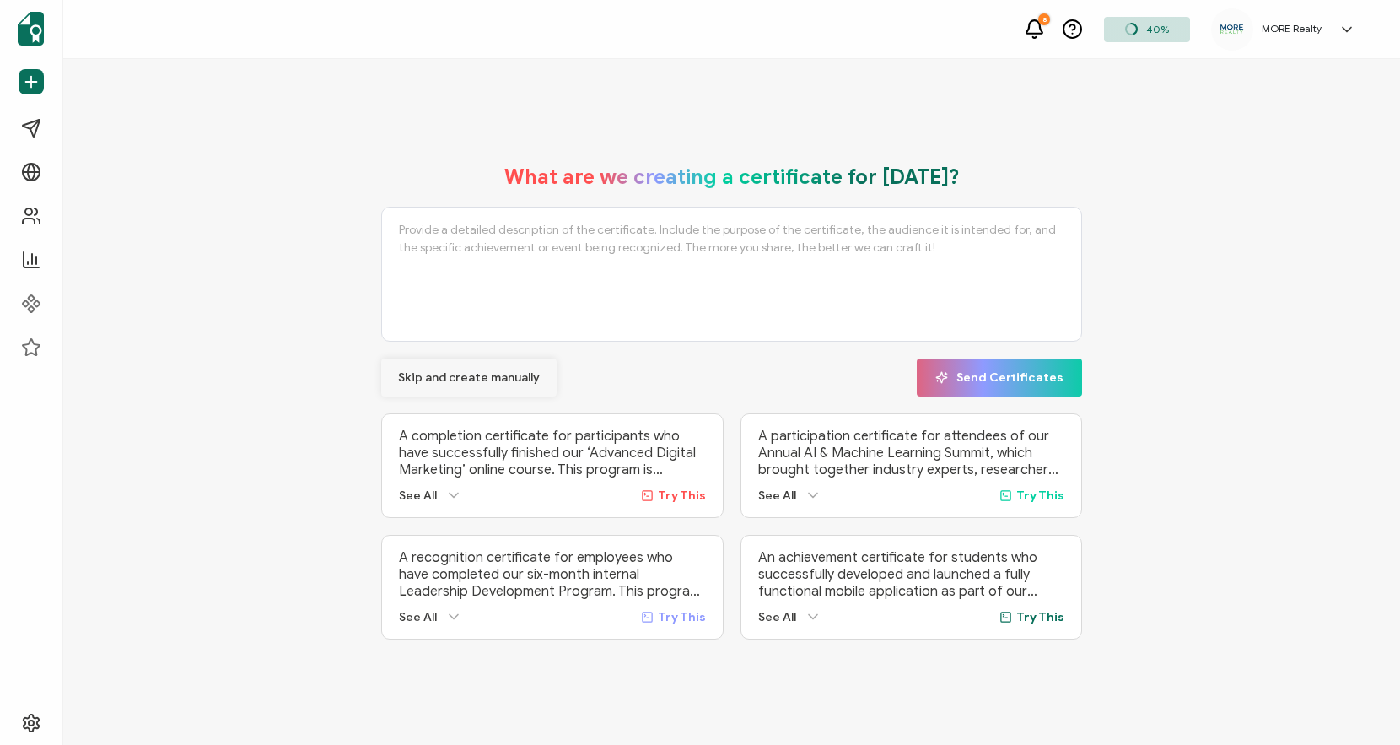 Image resolution: width=1400 pixels, height=745 pixels. I want to click on button: Skip and create manually, so click(469, 377).